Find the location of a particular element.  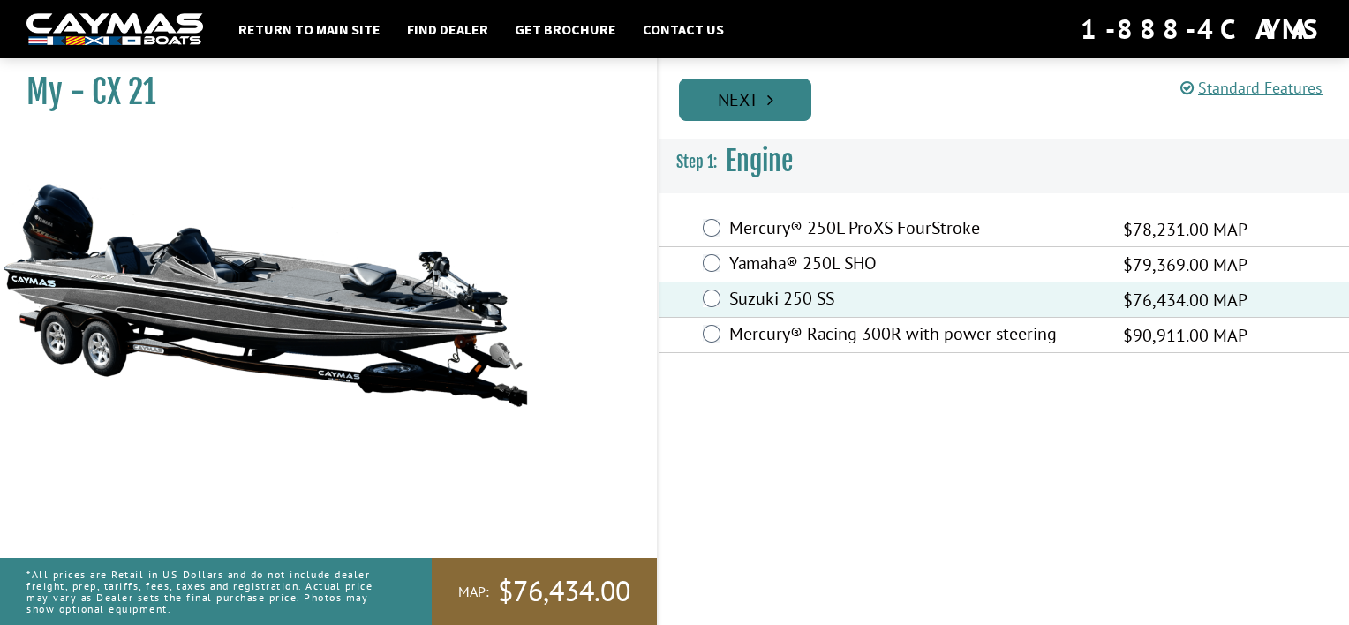

span: MAP: is located at coordinates (473, 592).